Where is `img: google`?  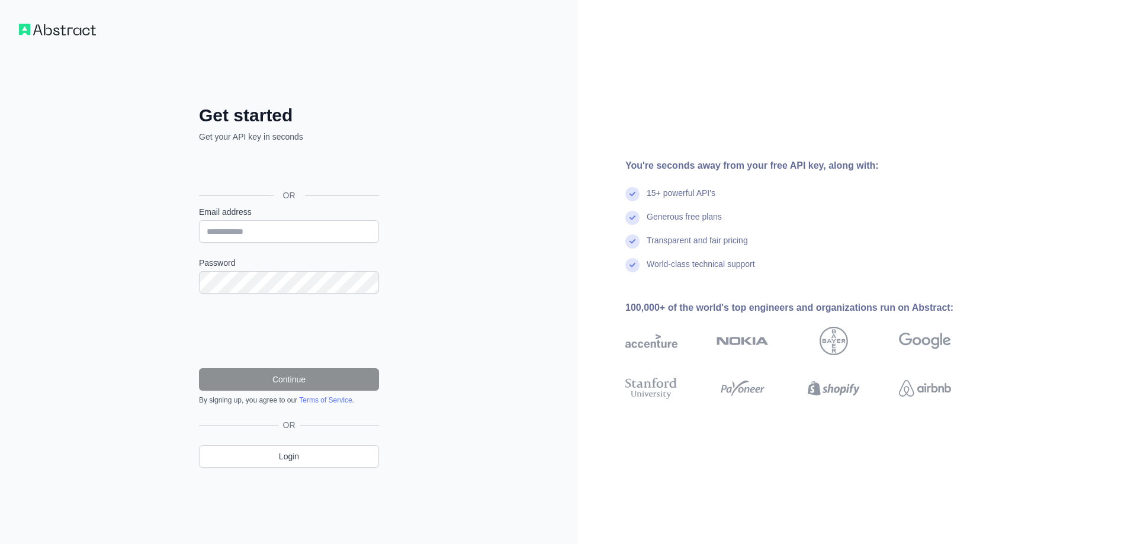 img: google is located at coordinates (925, 341).